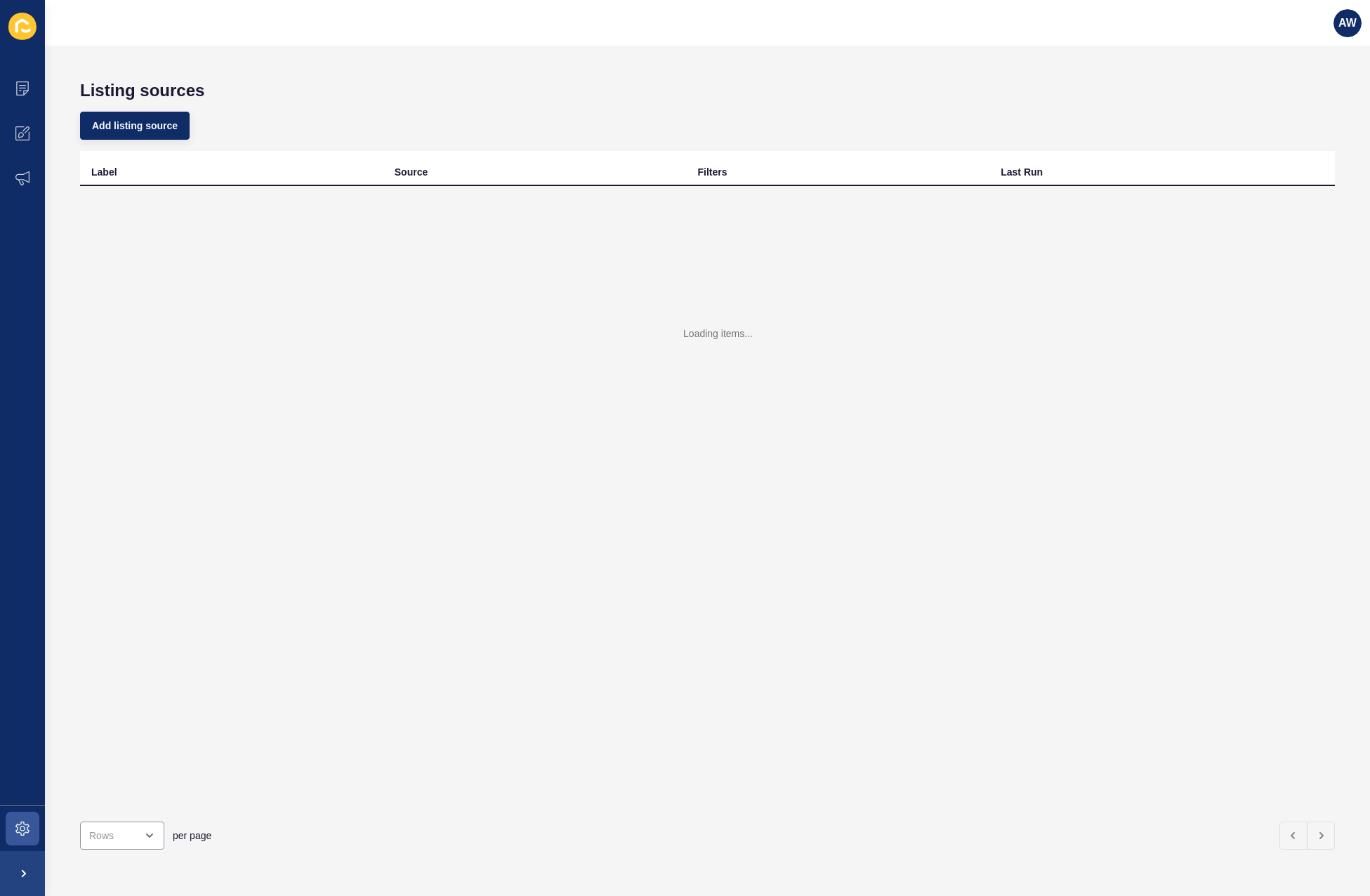  Describe the element at coordinates (104, 172) in the screenshot. I see `div: Label` at that location.